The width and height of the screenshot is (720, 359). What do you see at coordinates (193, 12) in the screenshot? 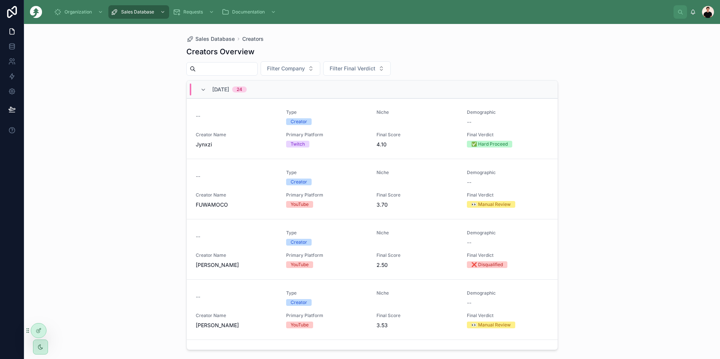
I see `span: Requests` at bounding box center [193, 12].